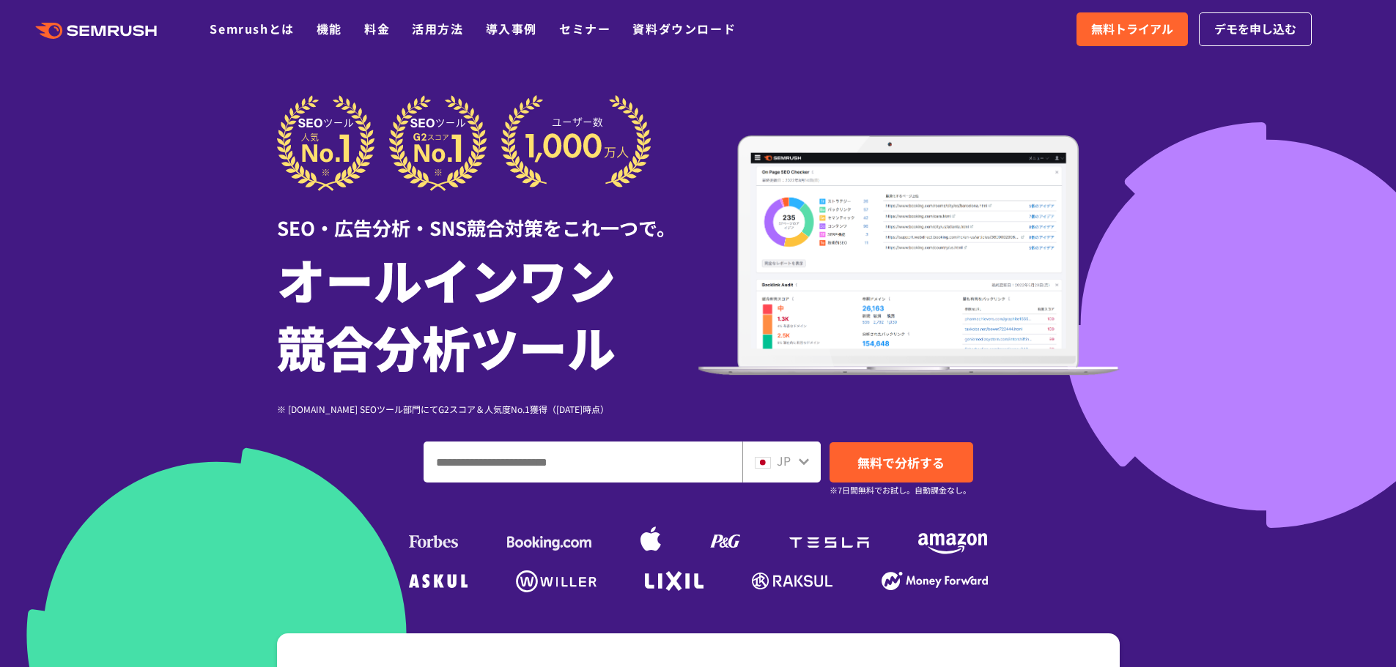 This screenshot has width=1396, height=667. I want to click on a: デモを申し込む, so click(1255, 29).